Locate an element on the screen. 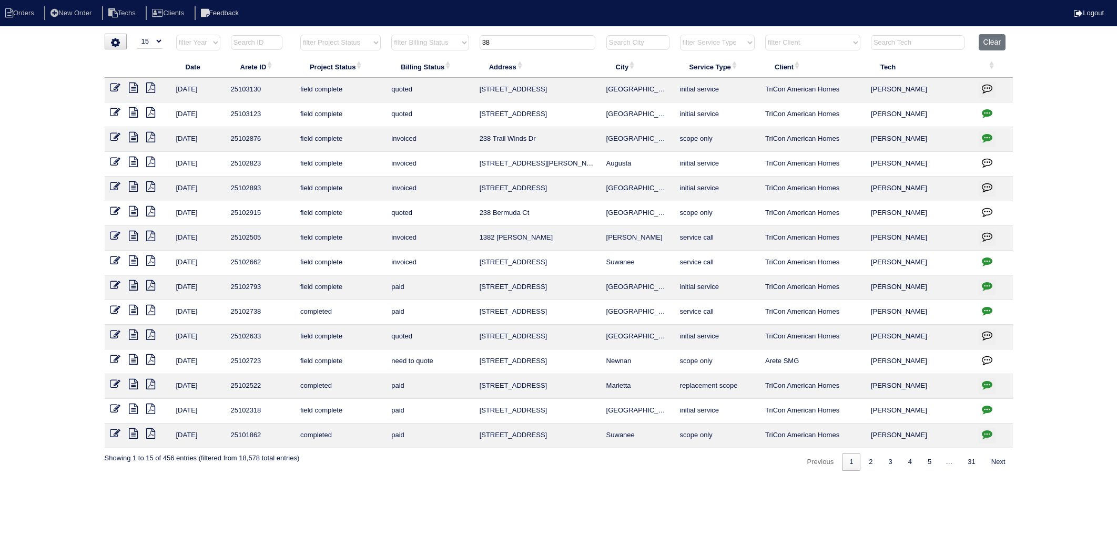  th: Address: activate to sort column ascending is located at coordinates (537, 67).